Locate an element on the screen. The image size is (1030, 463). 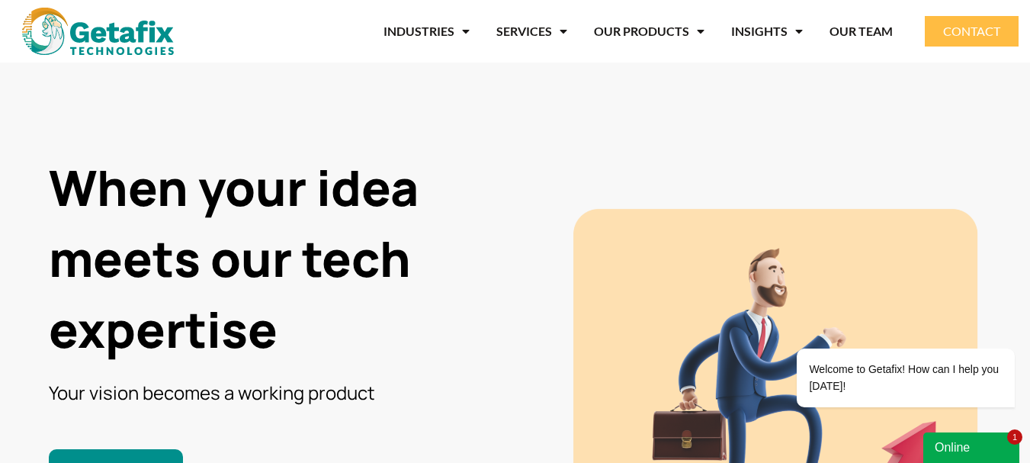
nav: Menu is located at coordinates (548, 31).